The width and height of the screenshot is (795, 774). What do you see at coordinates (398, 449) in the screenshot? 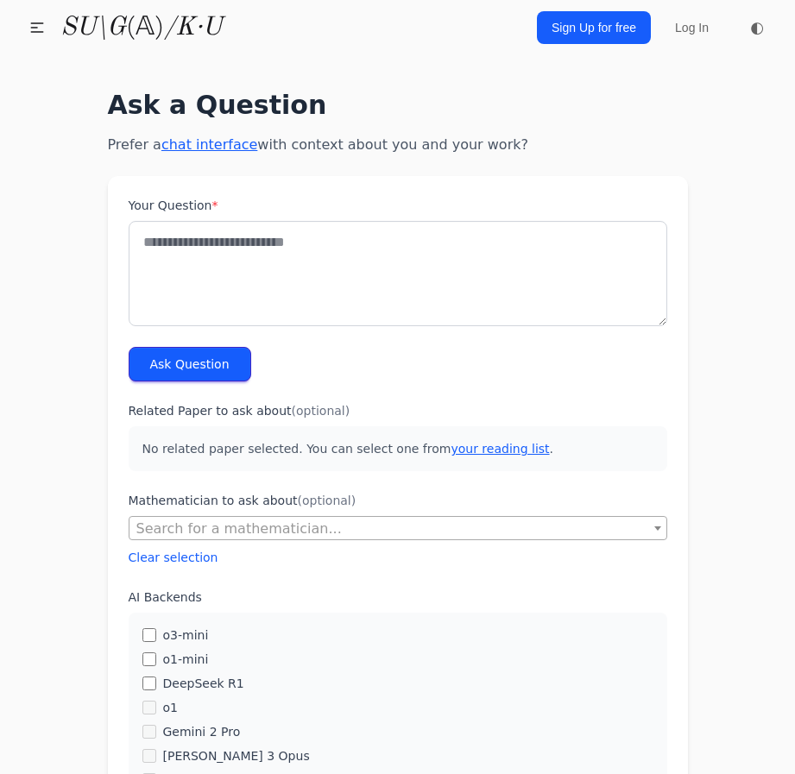
I see `p: No related paper selected. You can select one from .` at bounding box center [398, 449].